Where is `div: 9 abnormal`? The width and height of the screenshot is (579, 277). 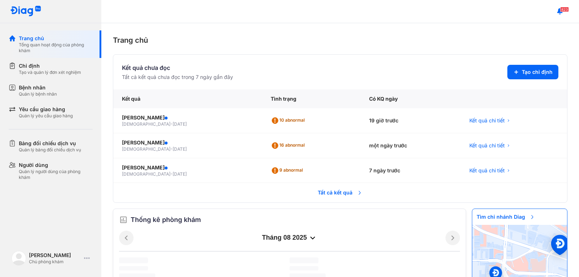 div: 9 abnormal is located at coordinates (288, 170).